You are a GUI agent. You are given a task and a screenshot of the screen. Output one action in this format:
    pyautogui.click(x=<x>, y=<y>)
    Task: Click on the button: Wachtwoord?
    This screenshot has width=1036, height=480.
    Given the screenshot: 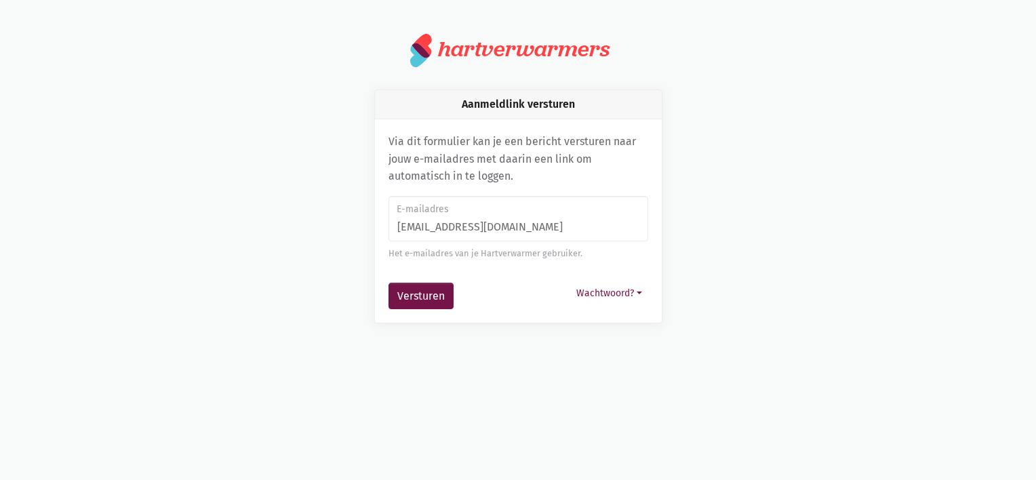 What is the action you would take?
    pyautogui.click(x=609, y=293)
    